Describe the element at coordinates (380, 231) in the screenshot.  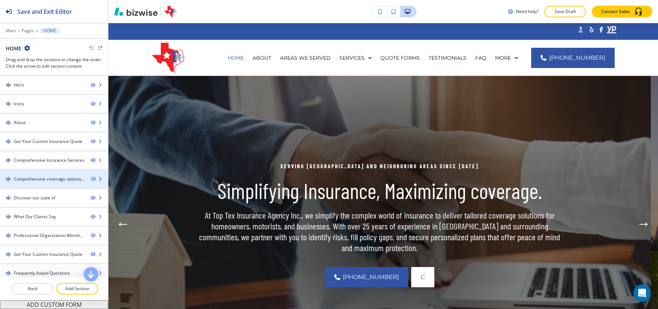
I see `p: At Top Tex Insurance Agency Inc., we simplify the complex world of insurance to deliver tailored ...` at that location.